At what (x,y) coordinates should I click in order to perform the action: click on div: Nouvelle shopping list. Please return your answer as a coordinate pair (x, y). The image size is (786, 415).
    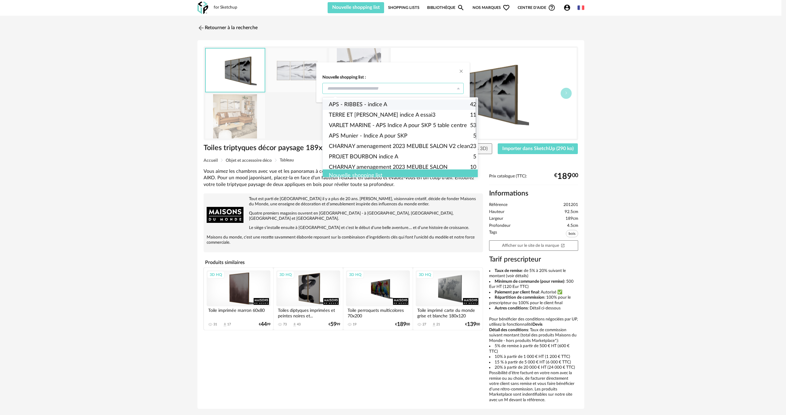
    Looking at the image, I should click on (402, 176).